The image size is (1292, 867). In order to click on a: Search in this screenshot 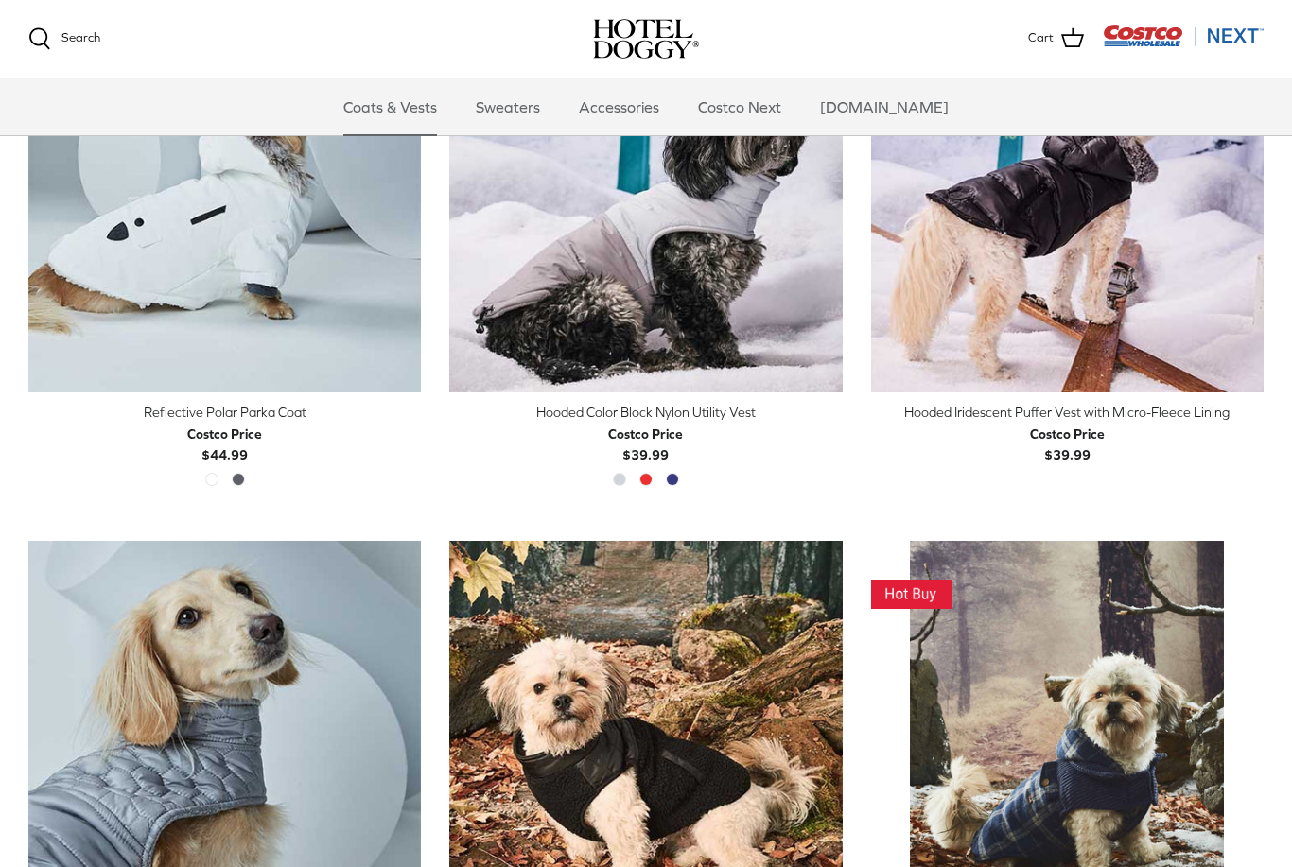, I will do `click(64, 39)`.